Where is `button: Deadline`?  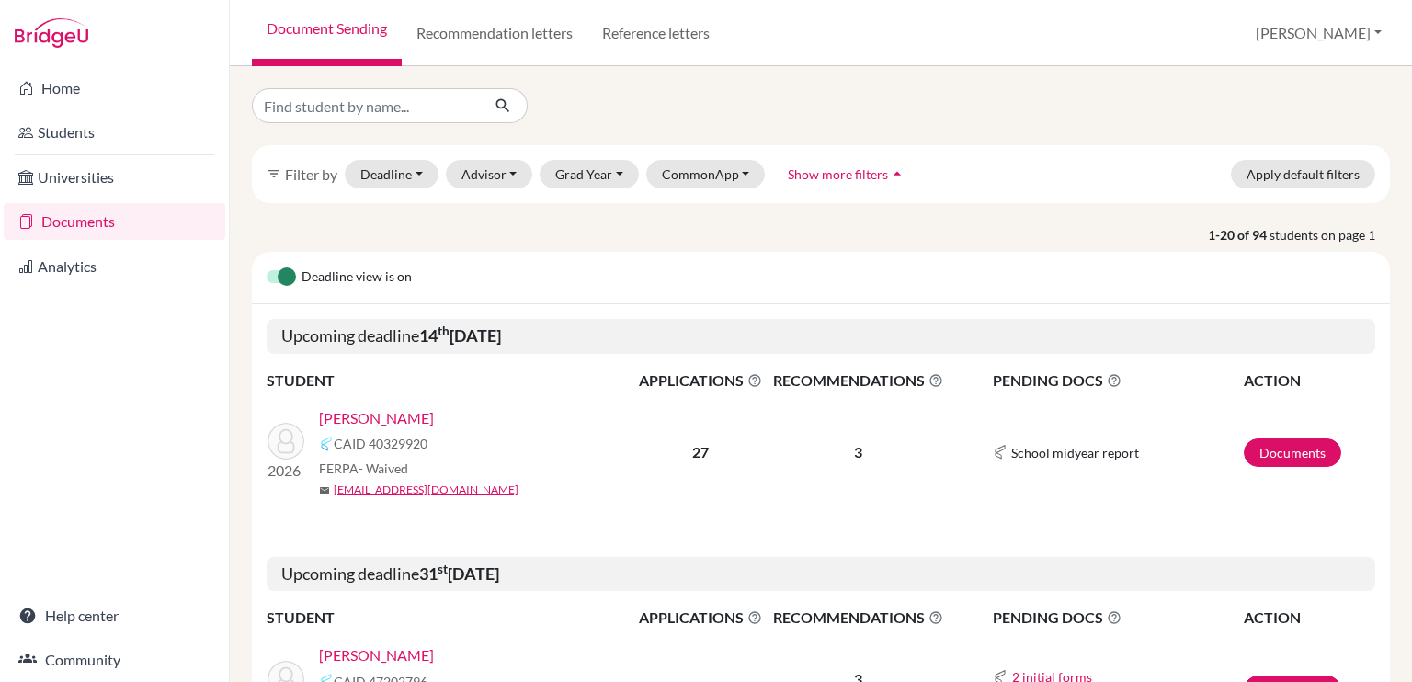
button: Deadline is located at coordinates (392, 174).